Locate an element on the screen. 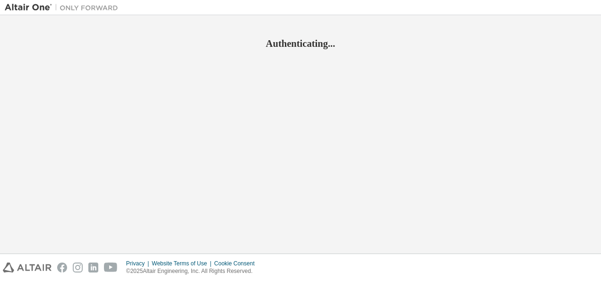 The image size is (601, 281). img: instagram.svg is located at coordinates (77, 267).